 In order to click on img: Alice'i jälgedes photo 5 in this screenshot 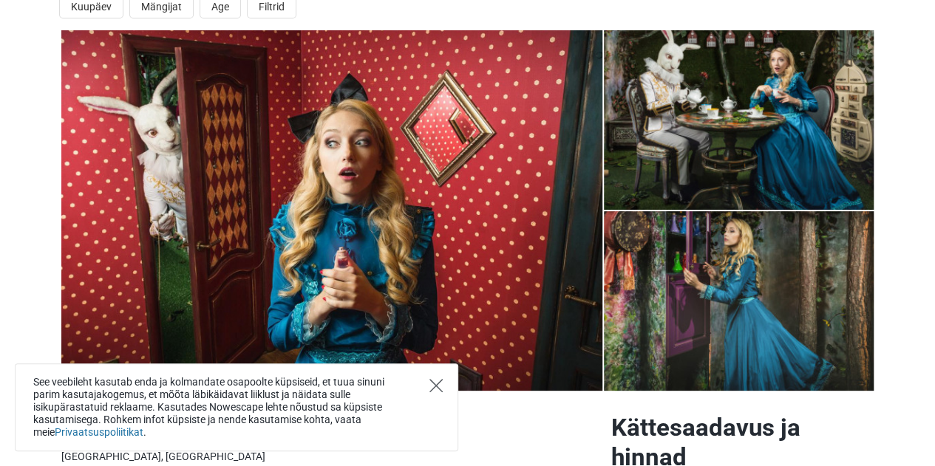, I will do `click(739, 301)`.